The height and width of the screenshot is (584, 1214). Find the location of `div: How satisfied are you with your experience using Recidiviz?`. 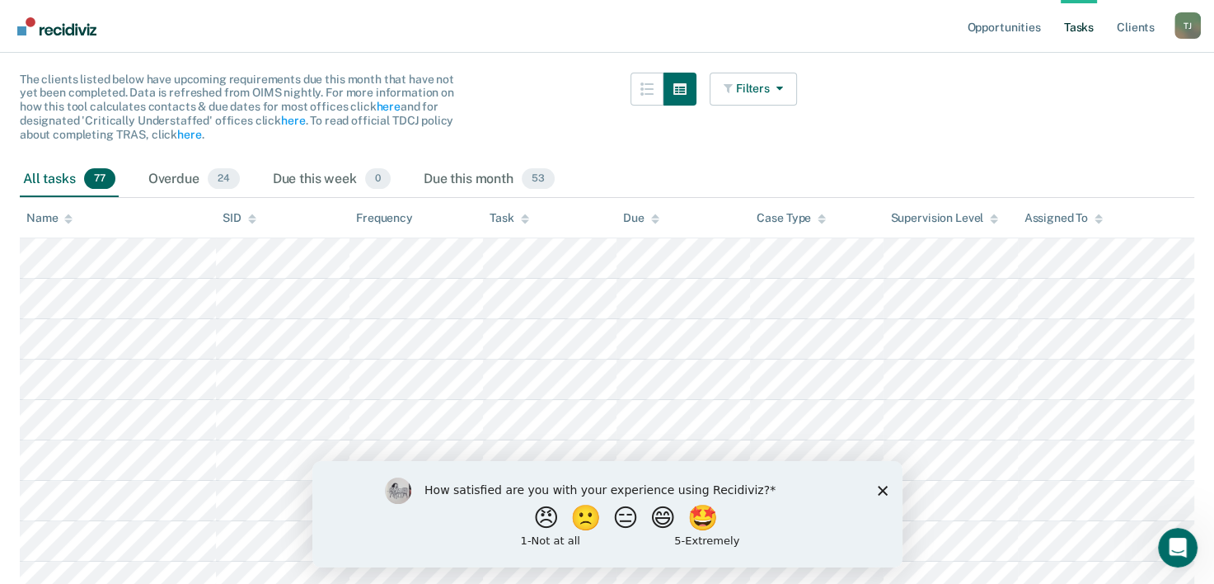

div: How satisfied are you with your experience using Recidiviz? is located at coordinates (302, 29).